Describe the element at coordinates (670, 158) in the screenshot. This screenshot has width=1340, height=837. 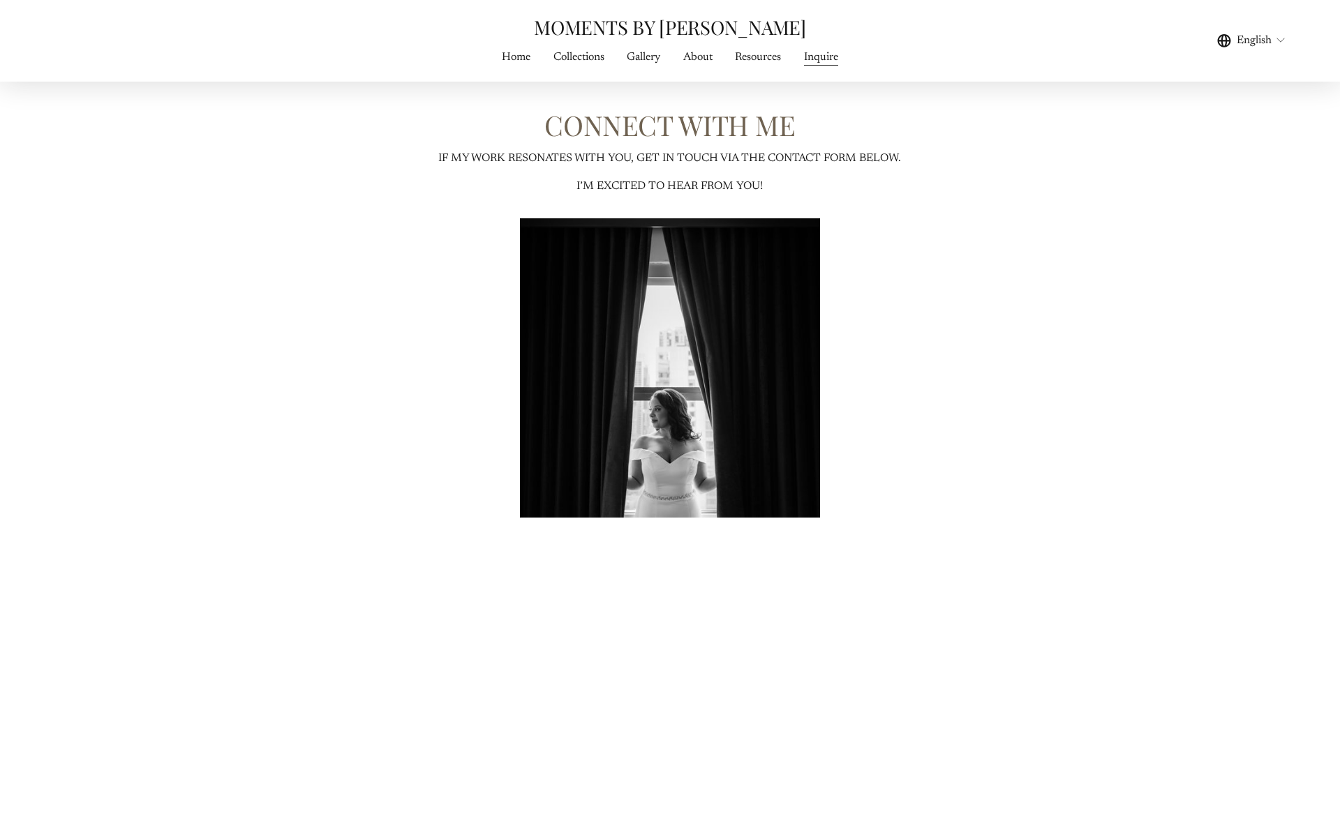
I see `p: IF MY WORK RESONATES WITH YOU, GET IN TOUCH VIA THE CONTACT FORM BELOW.` at that location.